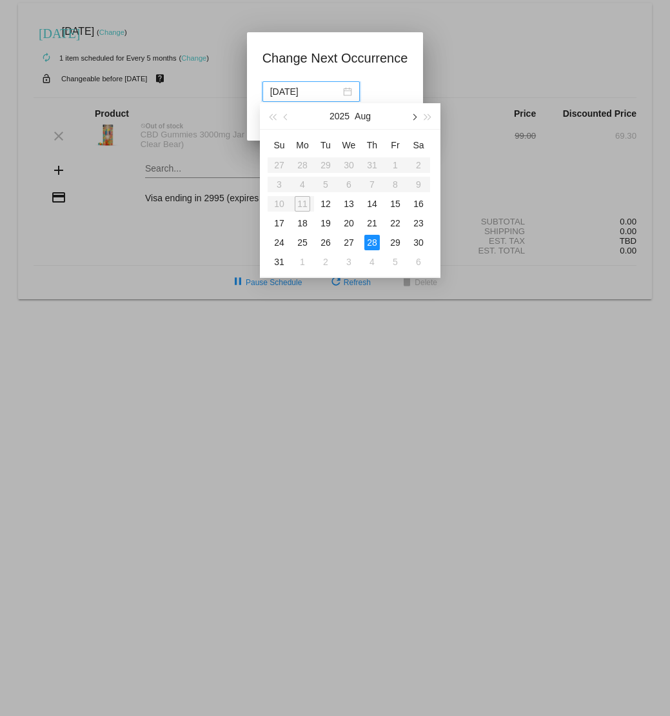  I want to click on div: 18, so click(303, 223).